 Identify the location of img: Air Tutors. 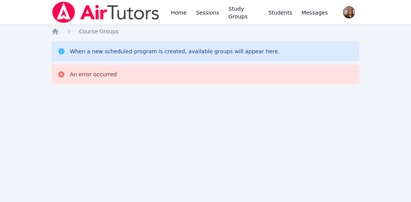
(106, 12).